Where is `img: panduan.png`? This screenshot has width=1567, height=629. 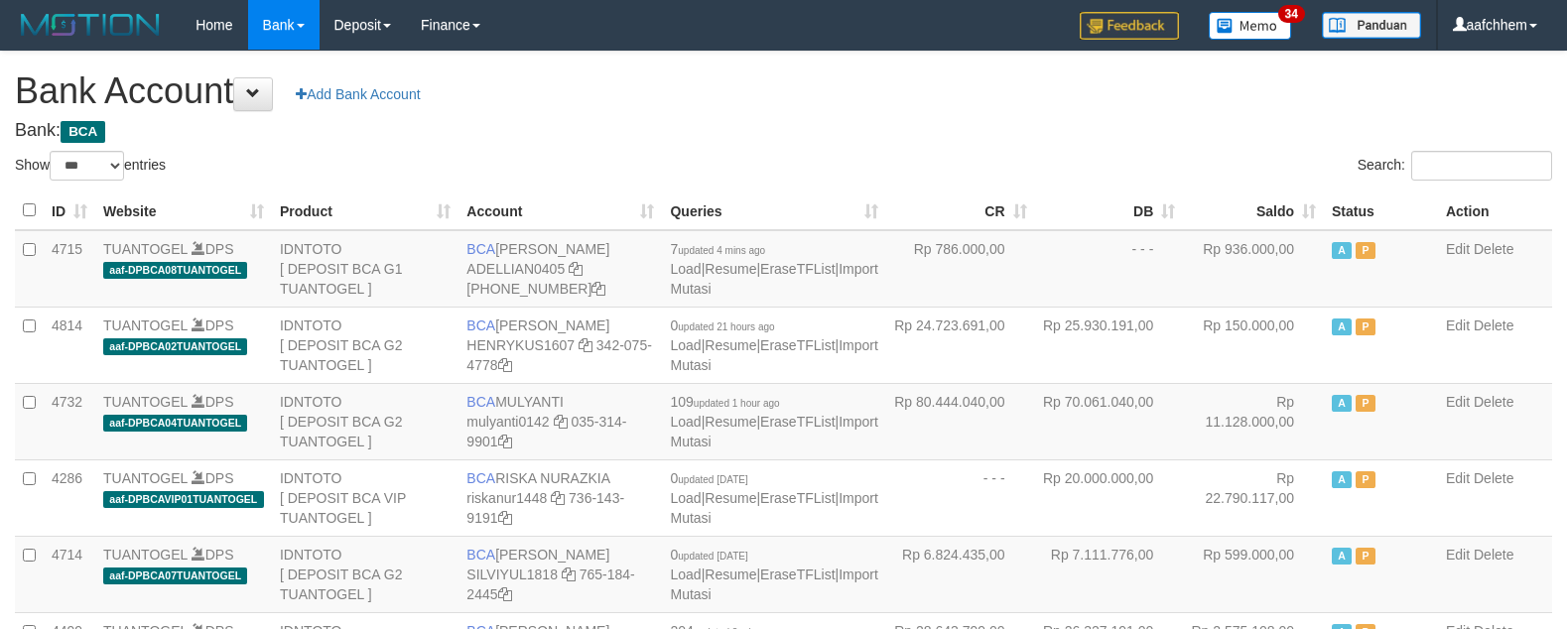 img: panduan.png is located at coordinates (1371, 25).